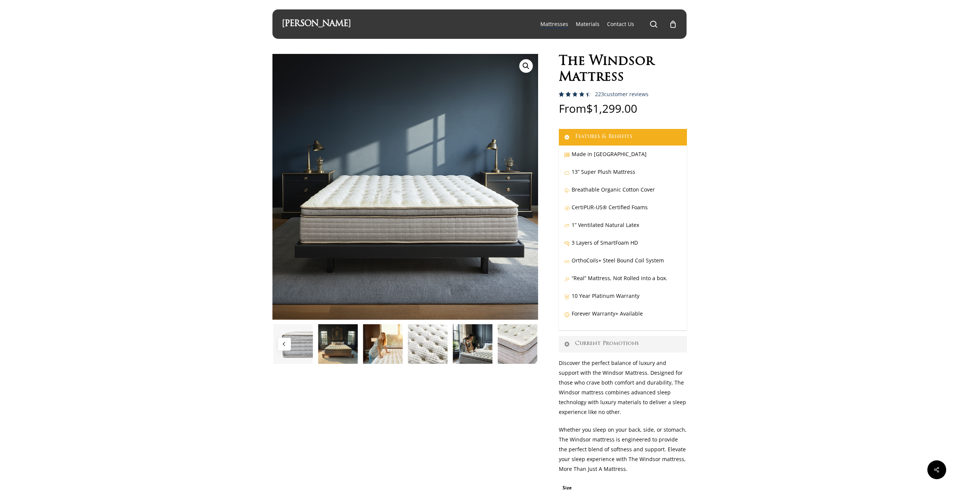 The height and width of the screenshot is (492, 959). I want to click on img: Windsor-Side-Profile-HD-Closeup, so click(293, 344).